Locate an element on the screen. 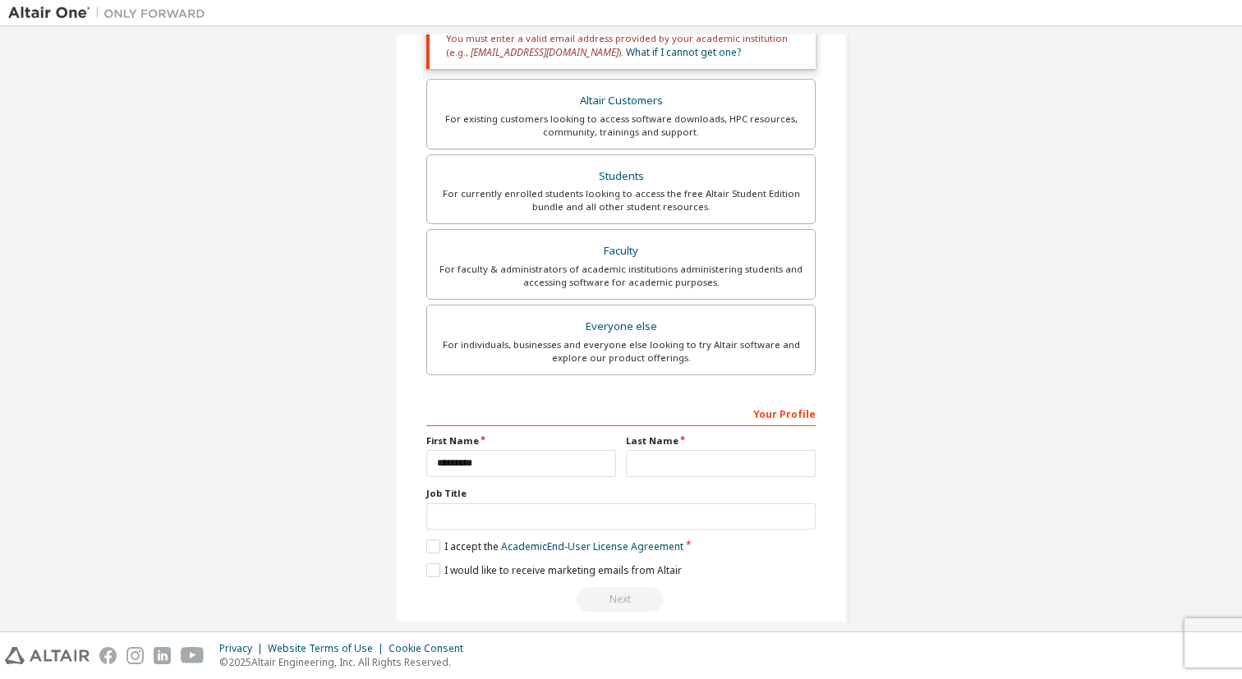  div: You must enter a valid email address provided by your academic institution (e.g., ). is located at coordinates (621, 45).